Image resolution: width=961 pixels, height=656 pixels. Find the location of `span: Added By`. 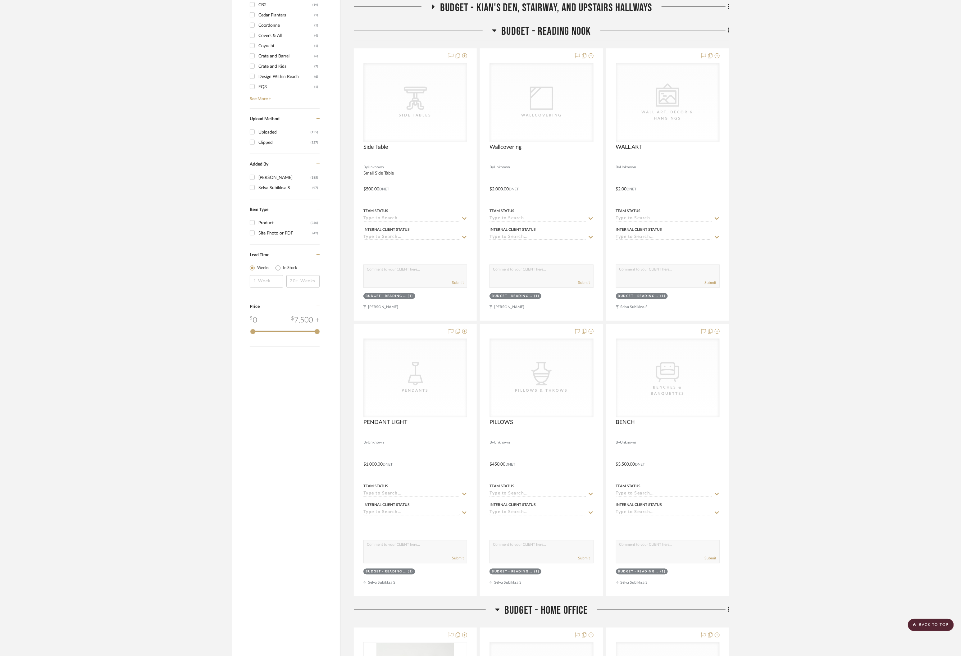

span: Added By is located at coordinates (259, 164).